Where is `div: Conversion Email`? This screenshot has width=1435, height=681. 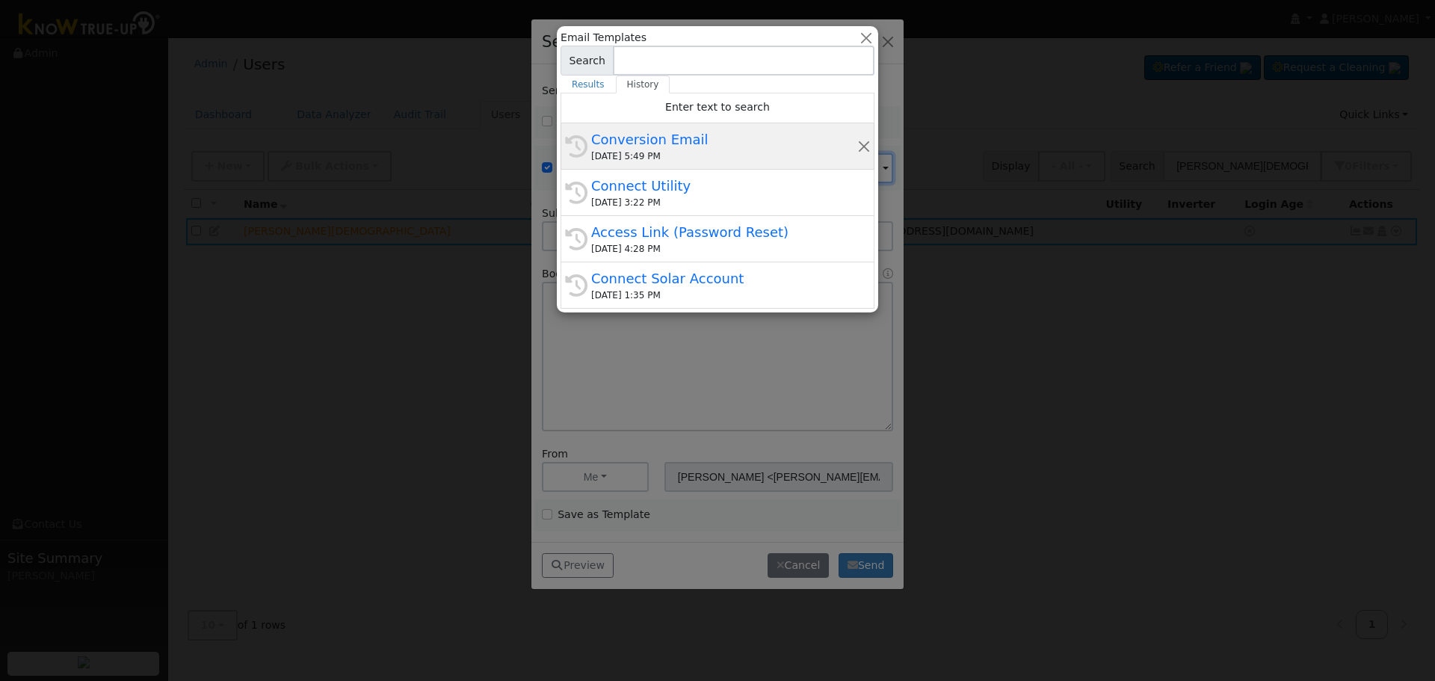 div: Conversion Email is located at coordinates (724, 139).